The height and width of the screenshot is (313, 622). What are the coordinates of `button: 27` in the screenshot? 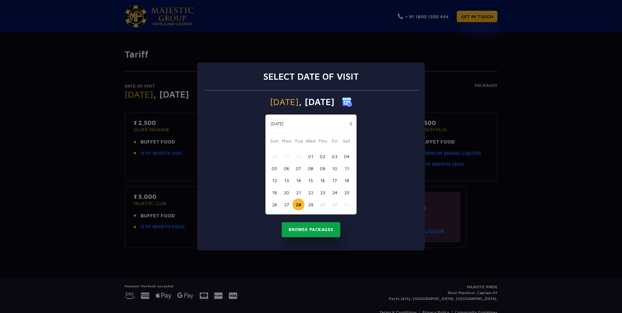 It's located at (286, 204).